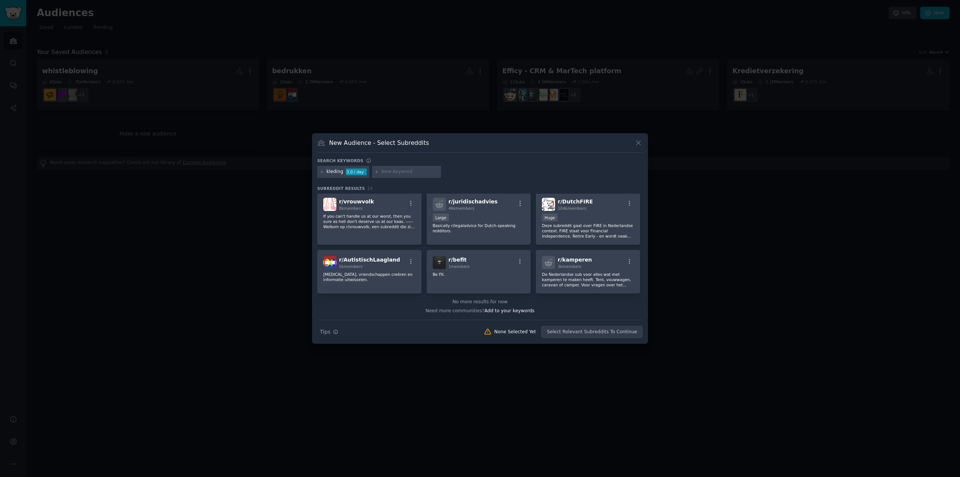 The height and width of the screenshot is (477, 960). Describe the element at coordinates (479, 228) in the screenshot. I see `p: Basically r/legaladvice for Dutch-speaking redditors.` at that location.